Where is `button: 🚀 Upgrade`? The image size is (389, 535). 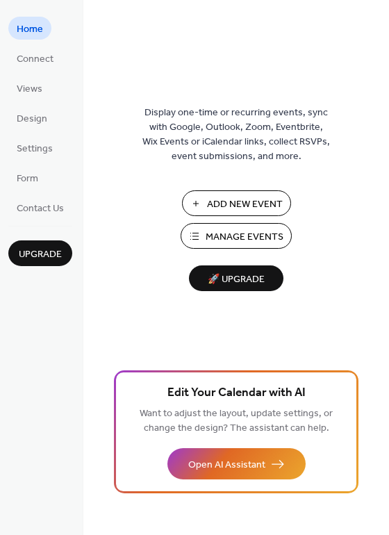 button: 🚀 Upgrade is located at coordinates (236, 278).